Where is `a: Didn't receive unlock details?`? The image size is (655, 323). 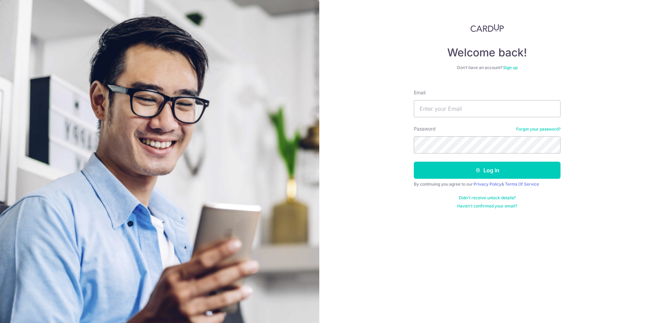 a: Didn't receive unlock details? is located at coordinates (487, 198).